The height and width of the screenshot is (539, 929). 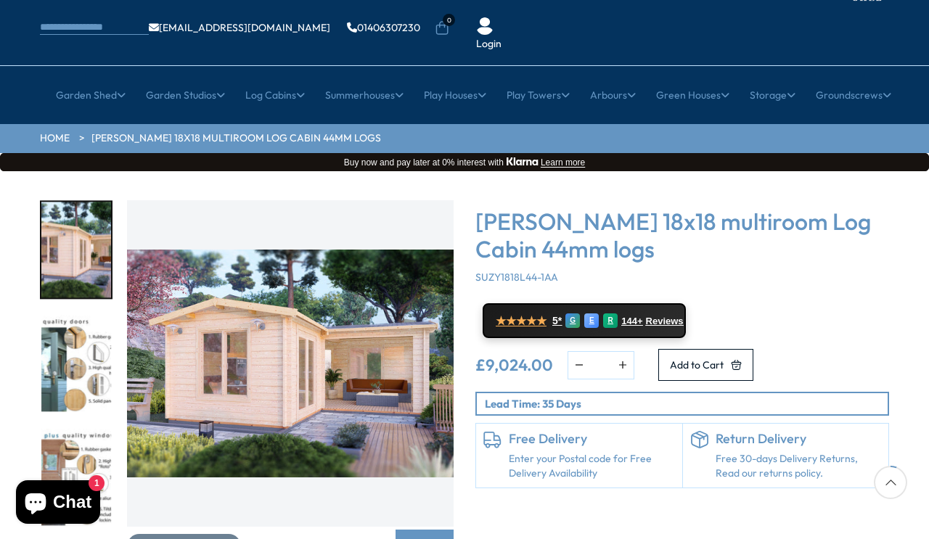 What do you see at coordinates (631, 321) in the screenshot?
I see `span: 144+` at bounding box center [631, 321].